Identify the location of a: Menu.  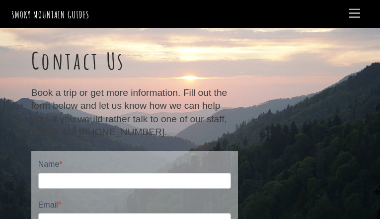
(355, 13).